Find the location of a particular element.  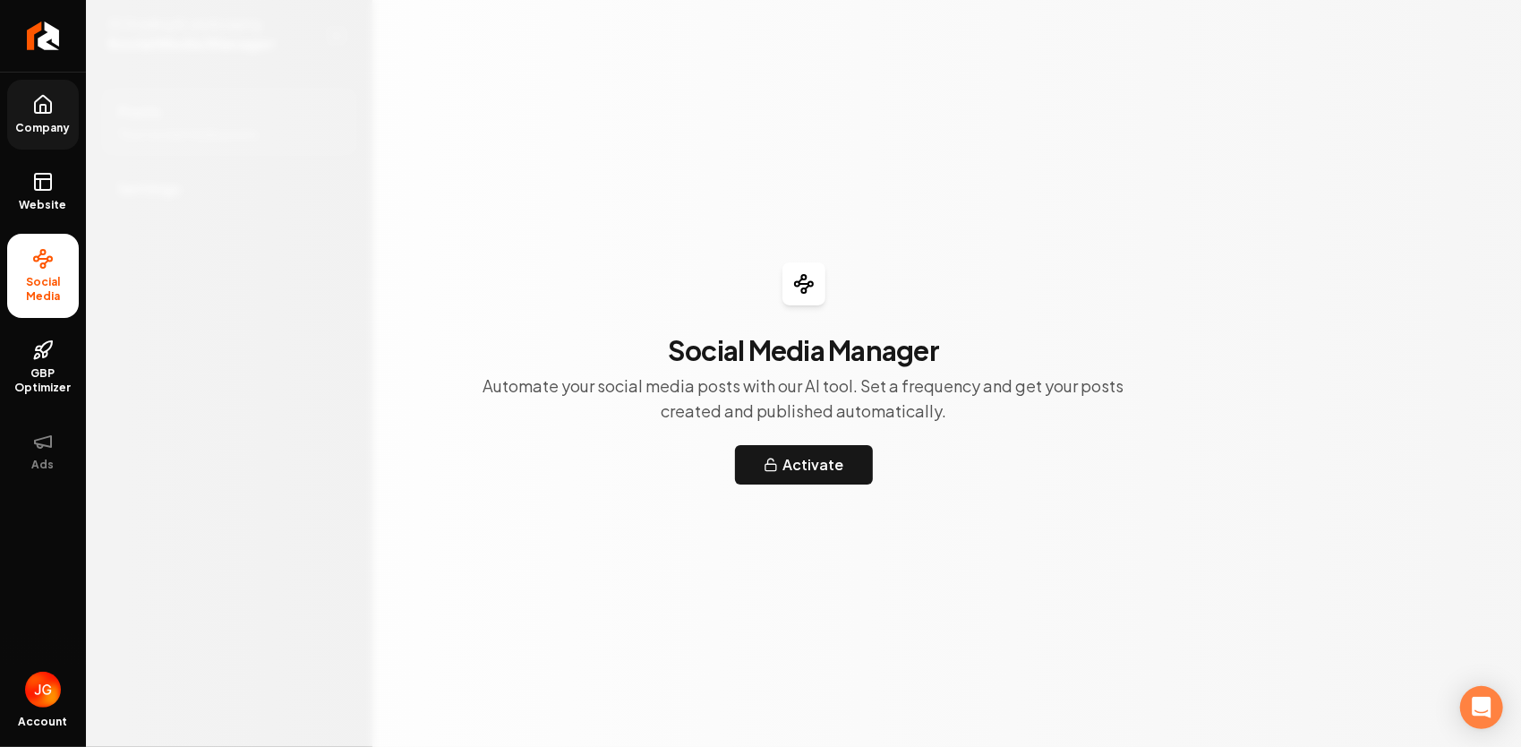

span: Ads is located at coordinates (43, 465).